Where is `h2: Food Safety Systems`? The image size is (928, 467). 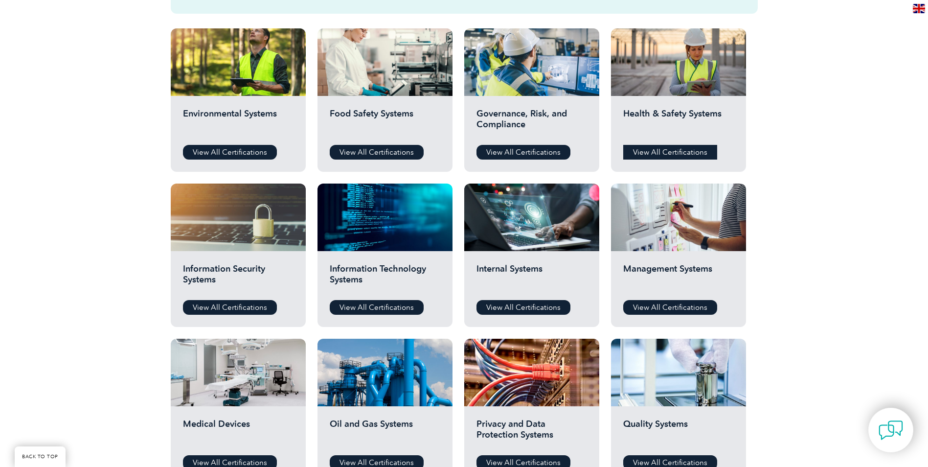 h2: Food Safety Systems is located at coordinates (385, 123).